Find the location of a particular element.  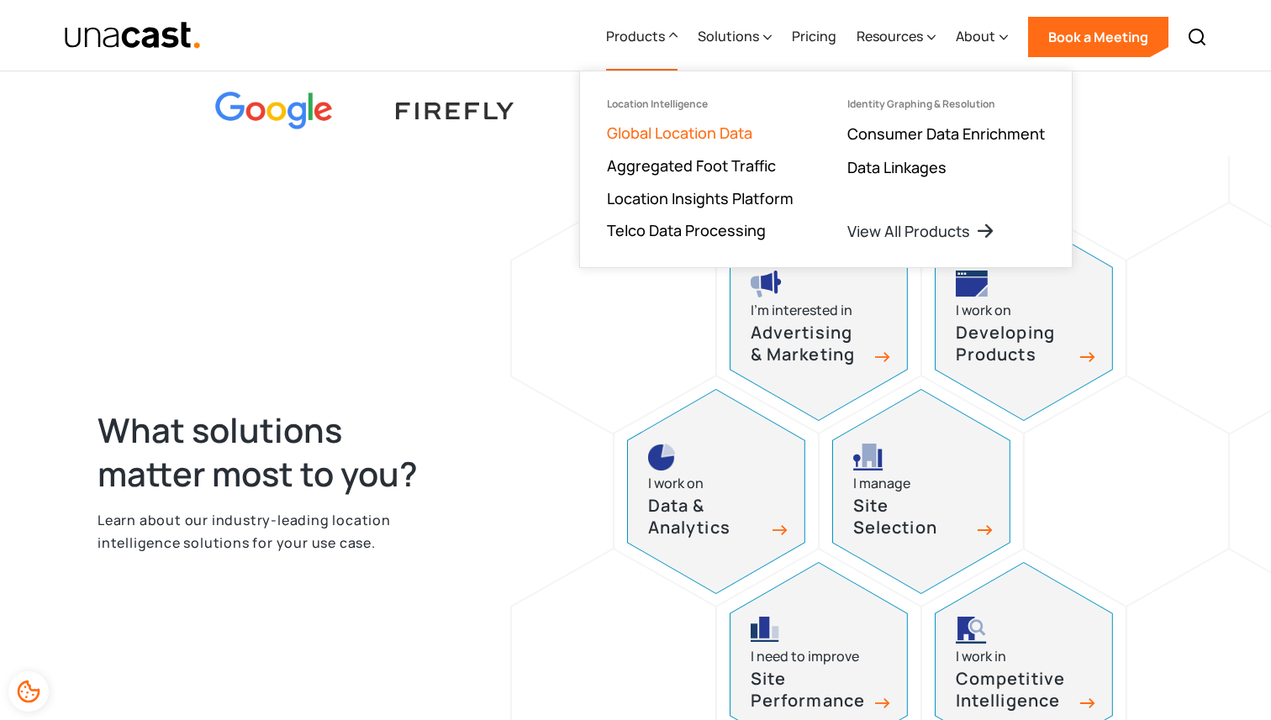

a: View All Products is located at coordinates (921, 231).